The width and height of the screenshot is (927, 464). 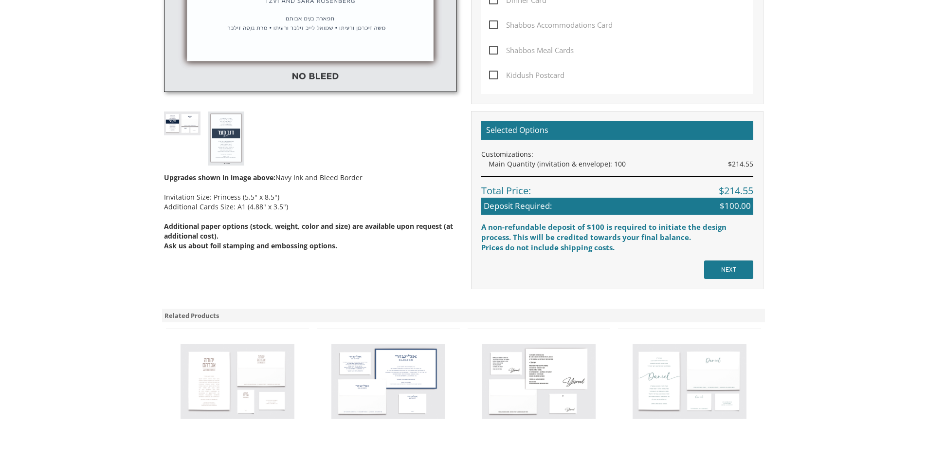 I want to click on img: Bar Mitzvah Invitation Style 4, so click(x=388, y=381).